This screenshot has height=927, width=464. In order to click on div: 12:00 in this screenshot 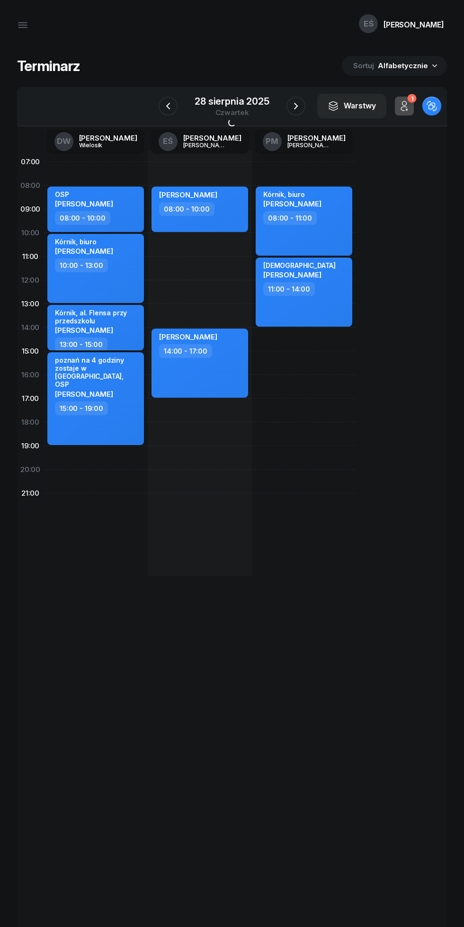, I will do `click(30, 280)`.